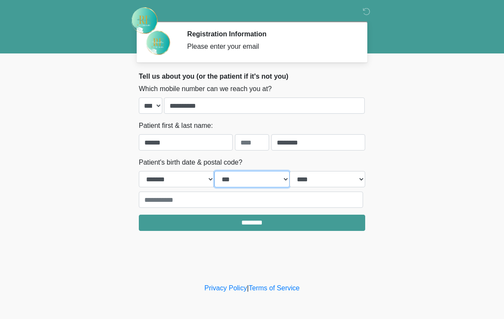  I want to click on img: Rehydrate Aesthetics & Wellness Logo, so click(144, 21).